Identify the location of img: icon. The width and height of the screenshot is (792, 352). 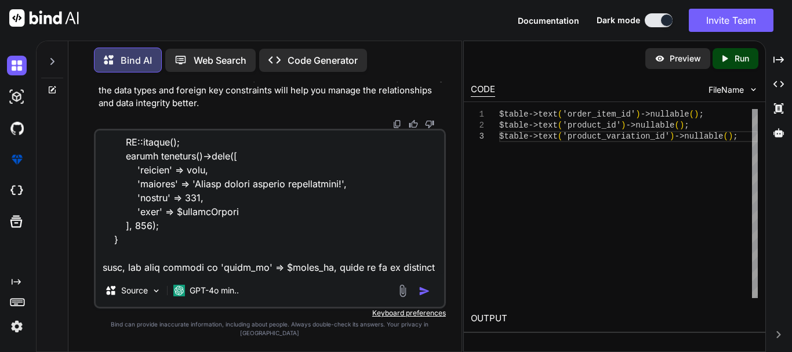
(424, 291).